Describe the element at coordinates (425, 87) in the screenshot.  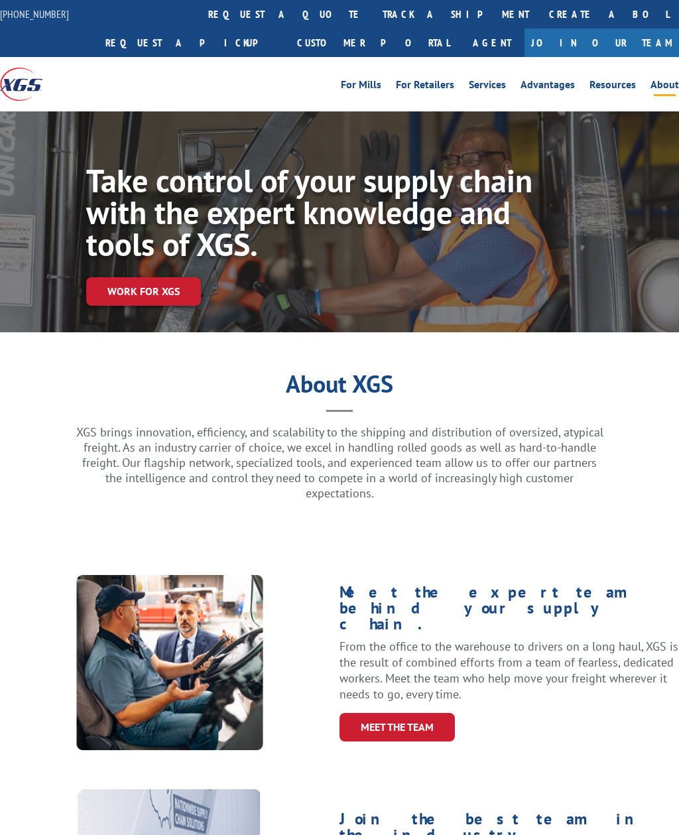
I see `a: For Retailers` at that location.